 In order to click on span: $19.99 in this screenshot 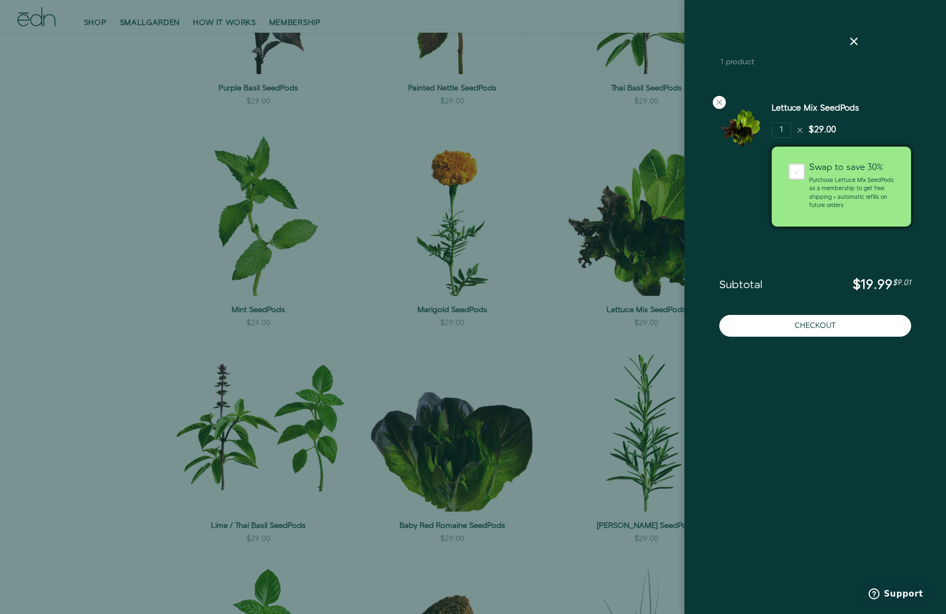, I will do `click(873, 285)`.